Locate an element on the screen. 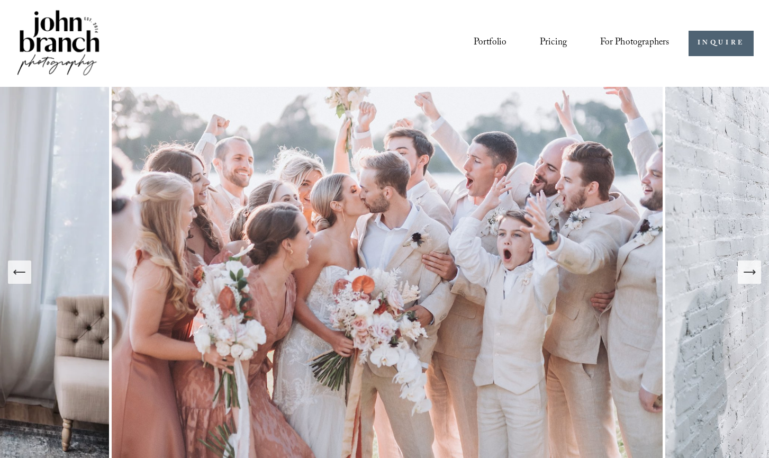 This screenshot has height=458, width=769. button: Previous Slide is located at coordinates (20, 272).